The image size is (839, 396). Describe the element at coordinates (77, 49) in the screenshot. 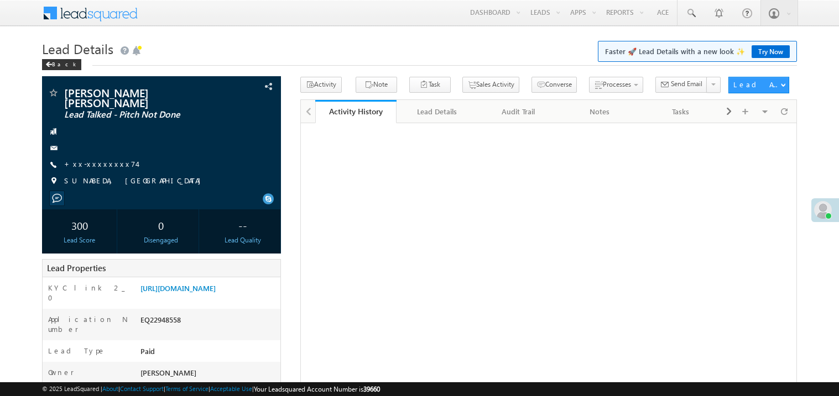

I see `span: Lead Details` at that location.